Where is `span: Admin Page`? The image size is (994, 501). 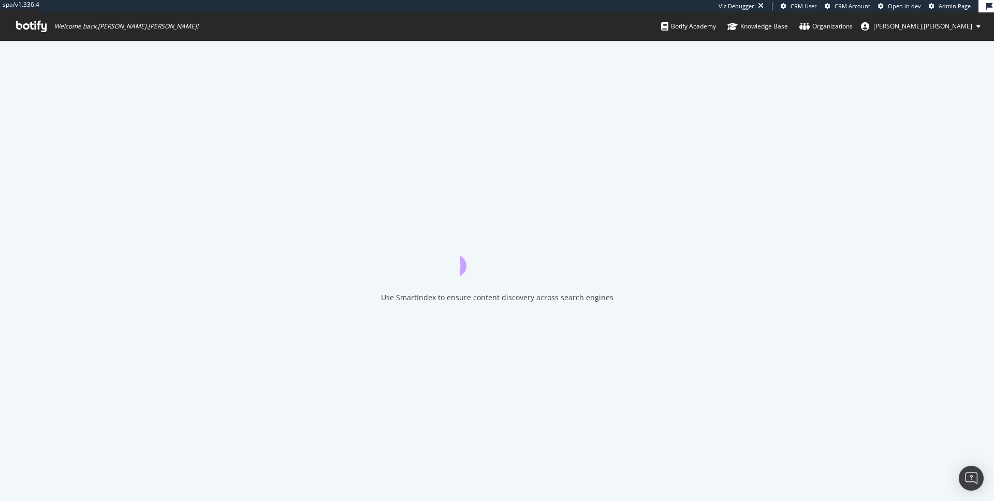 span: Admin Page is located at coordinates (955, 6).